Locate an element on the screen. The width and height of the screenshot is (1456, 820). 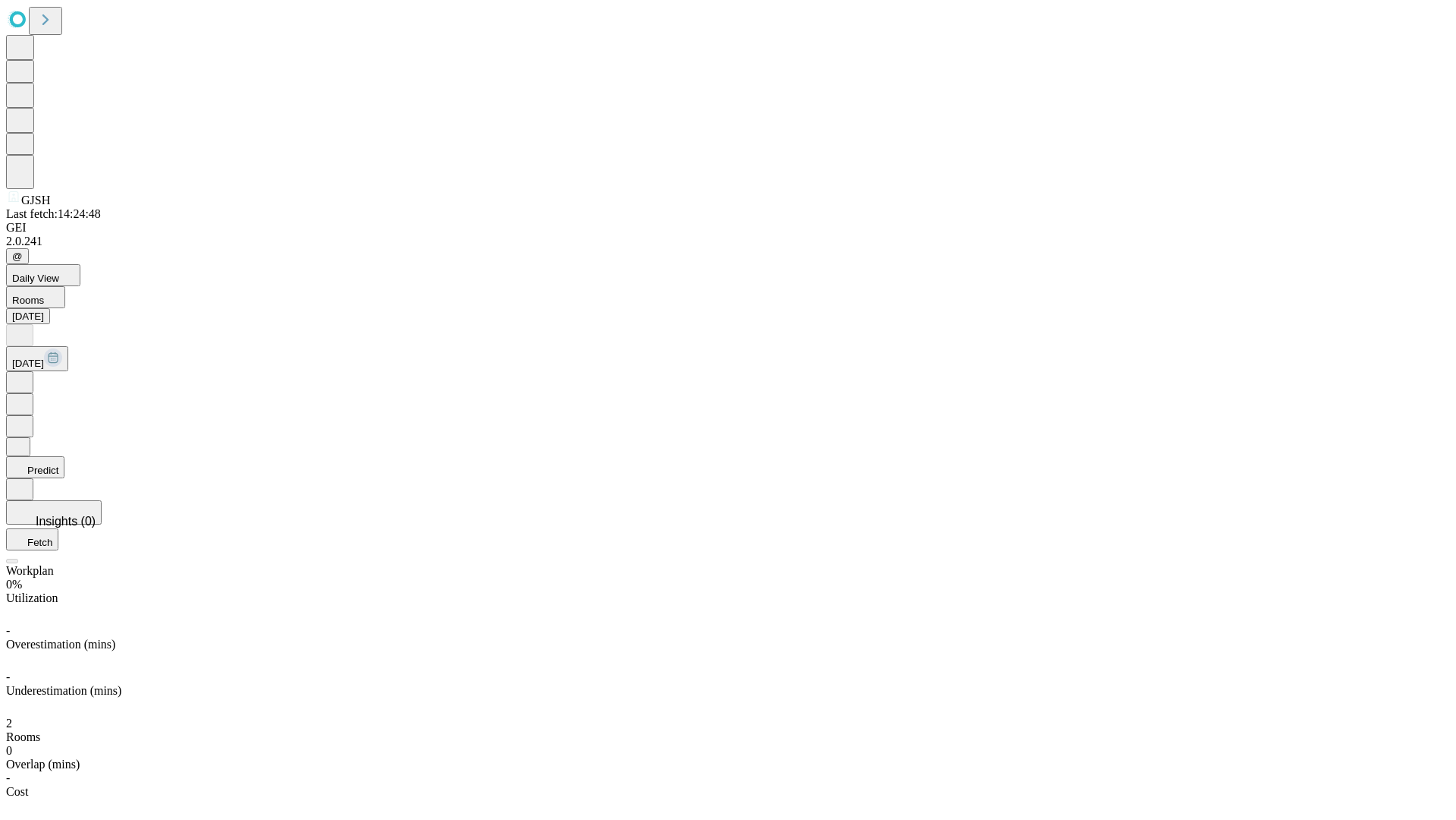
span: Insights (0) is located at coordinates (65, 521).